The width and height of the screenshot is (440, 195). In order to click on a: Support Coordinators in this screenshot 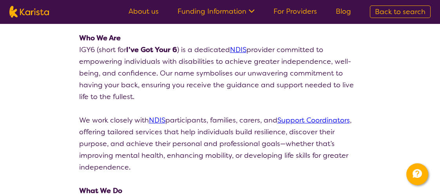, I will do `click(313, 120)`.